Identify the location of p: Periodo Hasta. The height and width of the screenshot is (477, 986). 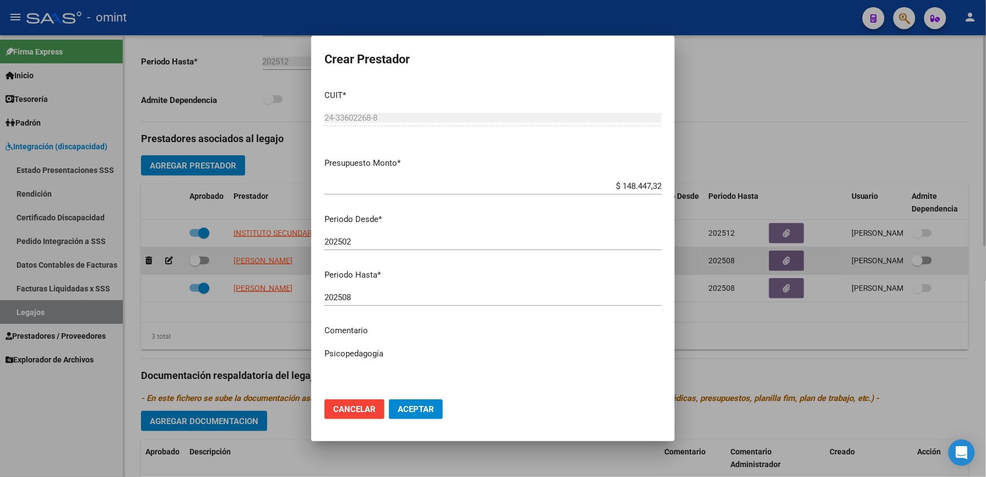
(493, 275).